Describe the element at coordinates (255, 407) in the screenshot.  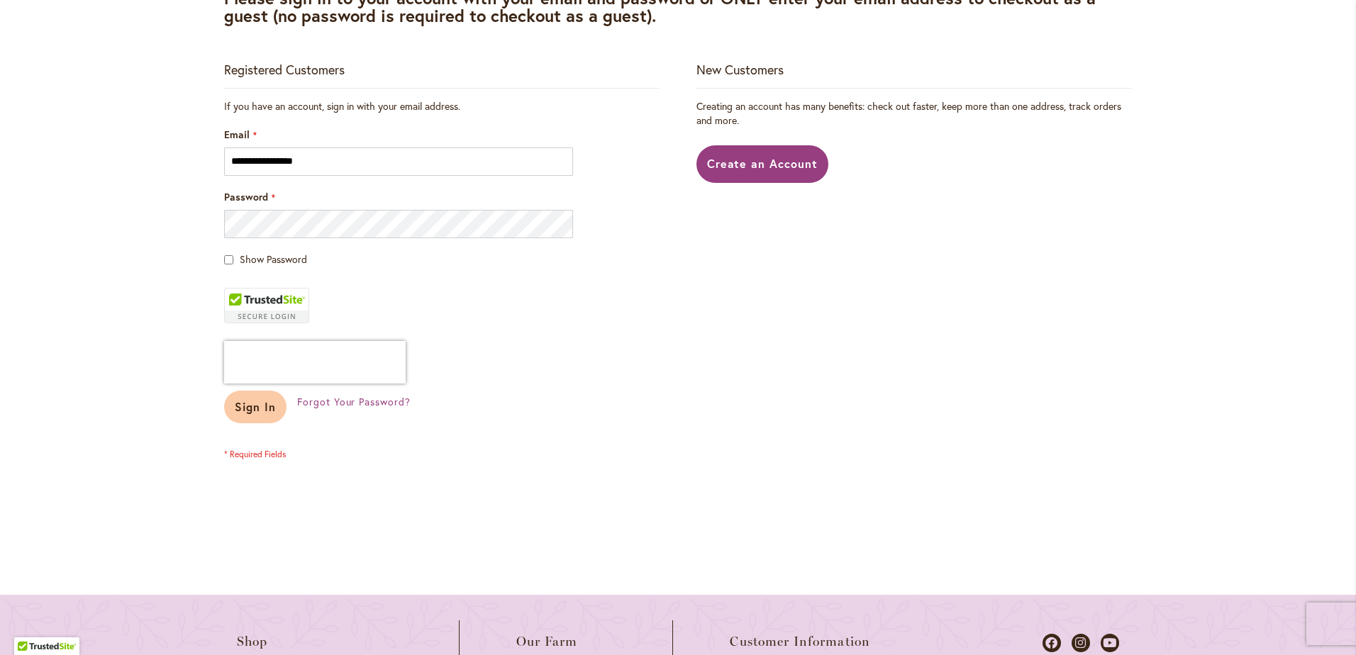
I see `button: Sign In` at that location.